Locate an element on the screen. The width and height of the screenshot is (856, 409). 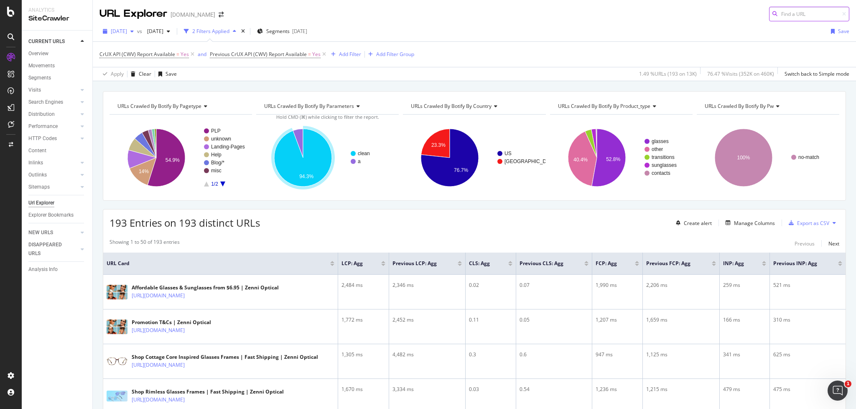
button: Manage Columns is located at coordinates (748, 223).